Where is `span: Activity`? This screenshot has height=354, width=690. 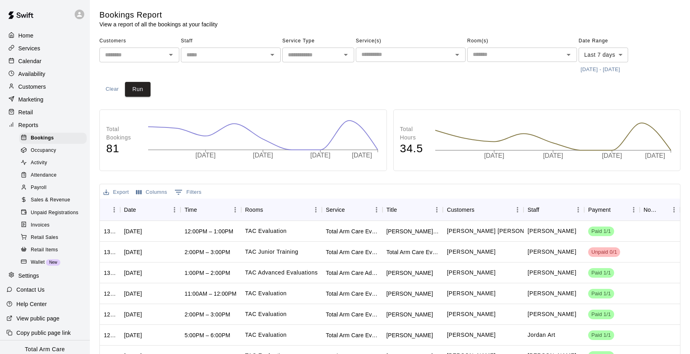 span: Activity is located at coordinates (39, 163).